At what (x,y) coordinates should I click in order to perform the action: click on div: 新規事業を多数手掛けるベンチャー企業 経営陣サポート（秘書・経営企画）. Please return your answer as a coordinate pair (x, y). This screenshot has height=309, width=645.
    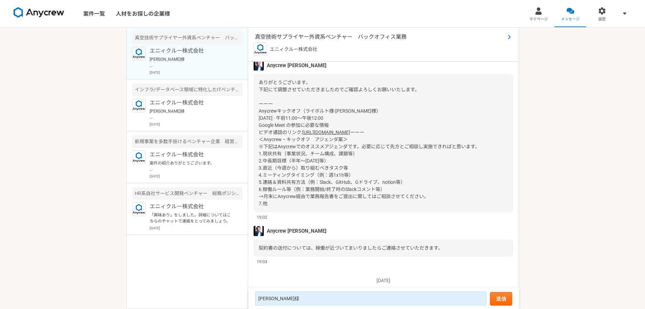
    Looking at the image, I should click on (187, 141).